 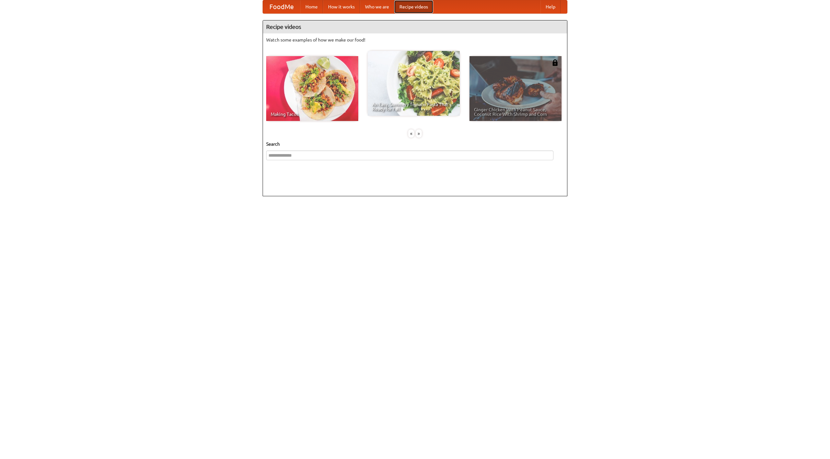 What do you see at coordinates (312, 89) in the screenshot?
I see `a: Making Tacos` at bounding box center [312, 89].